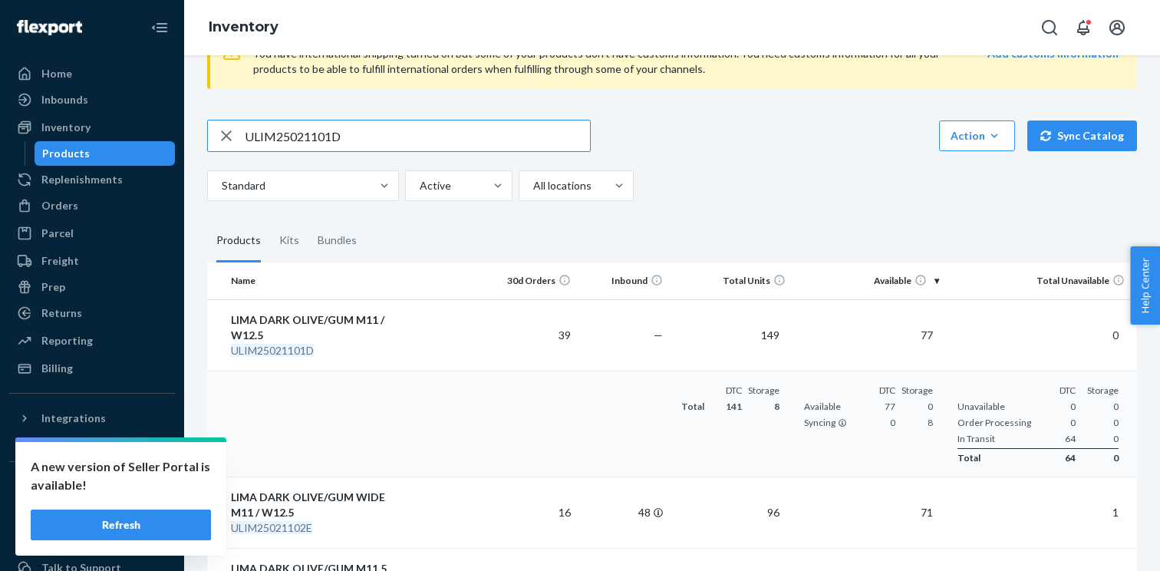 The image size is (1160, 571). I want to click on span: 149, so click(770, 334).